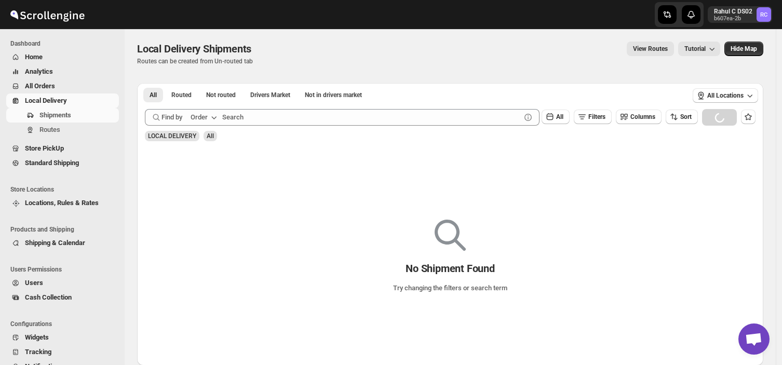 This screenshot has height=365, width=782. I want to click on span: Shipments, so click(55, 115).